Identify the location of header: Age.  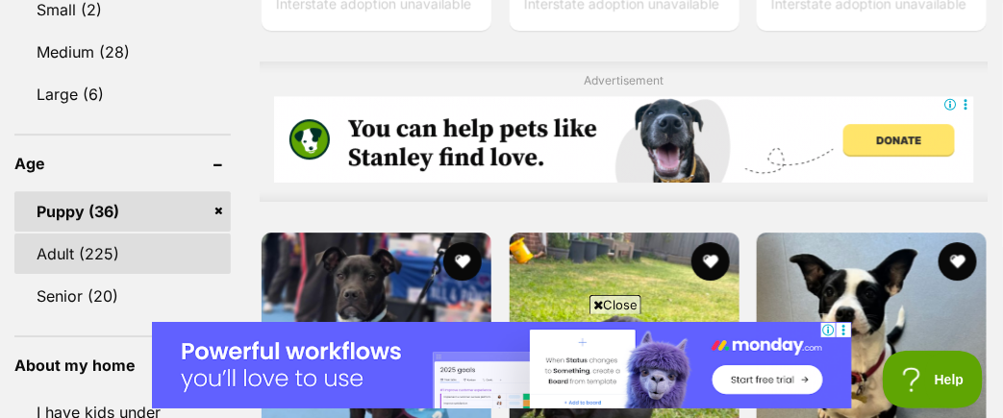
(122, 164).